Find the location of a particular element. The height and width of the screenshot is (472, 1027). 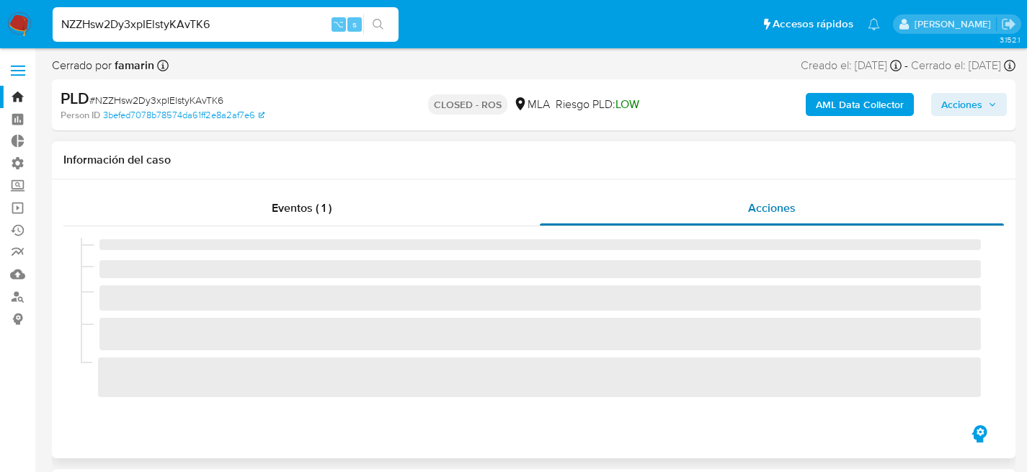

button: search-icon is located at coordinates (378, 25).